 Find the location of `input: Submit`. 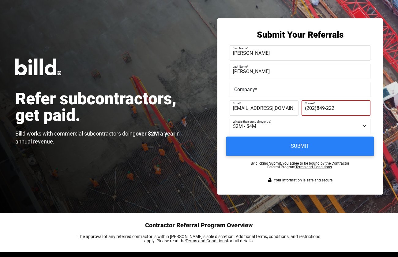

input: Submit is located at coordinates (300, 146).